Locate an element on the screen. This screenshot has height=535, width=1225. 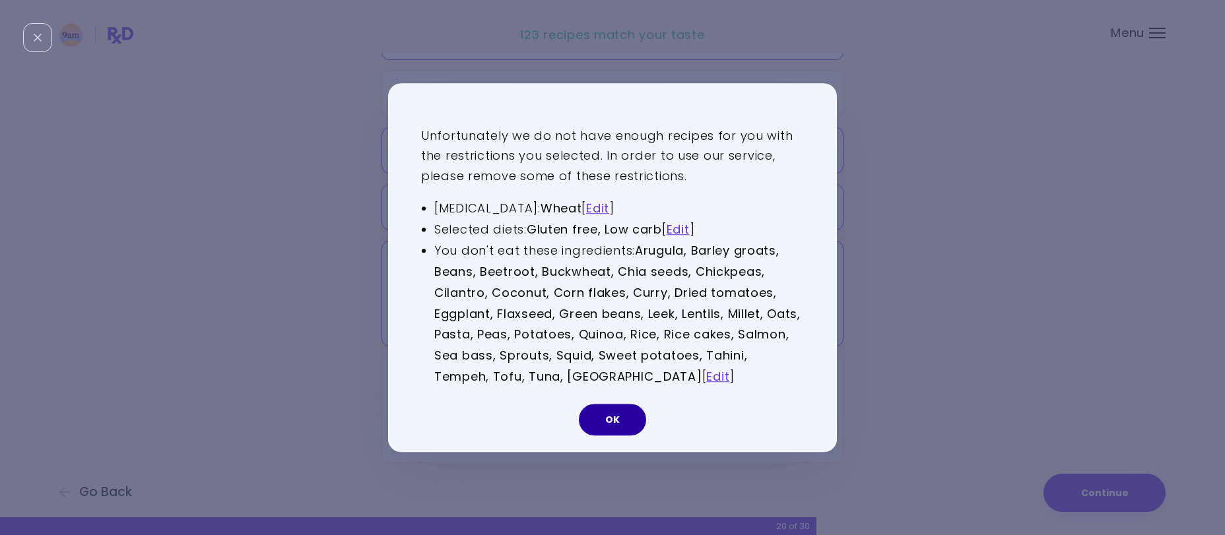
div: Close is located at coordinates (38, 38).